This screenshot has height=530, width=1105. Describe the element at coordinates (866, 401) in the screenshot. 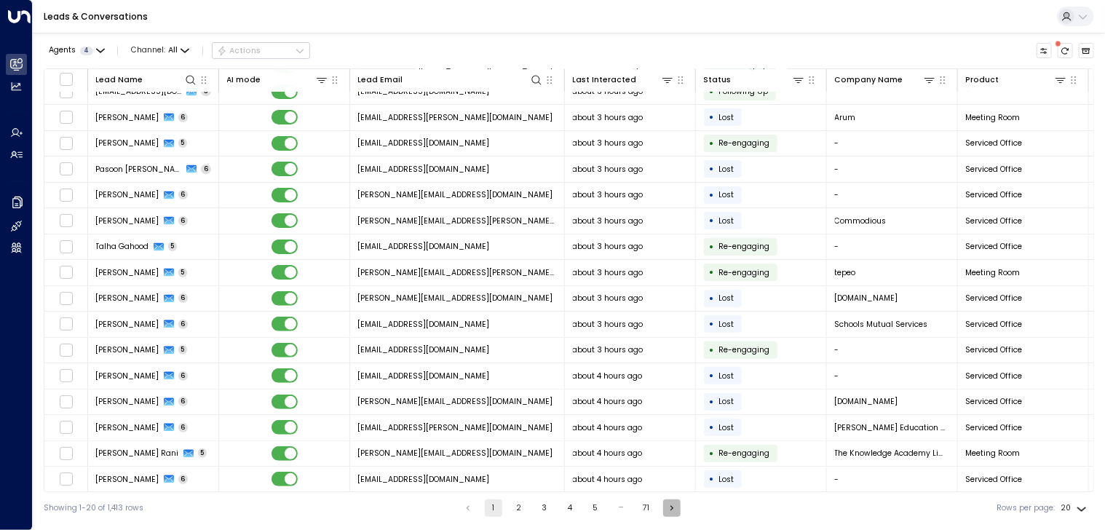

I see `span: hnhaccountax.co.uk` at that location.